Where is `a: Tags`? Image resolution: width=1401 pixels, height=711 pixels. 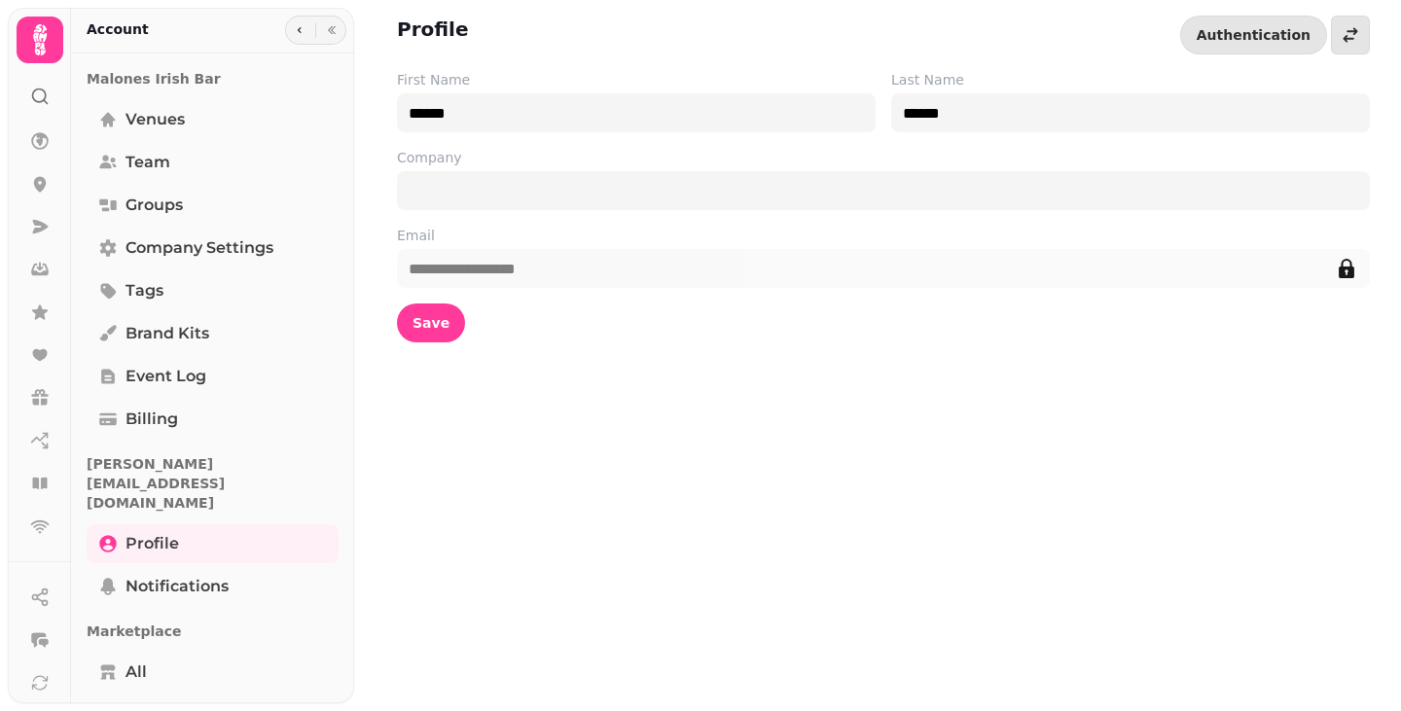
a: Tags is located at coordinates (212, 291).